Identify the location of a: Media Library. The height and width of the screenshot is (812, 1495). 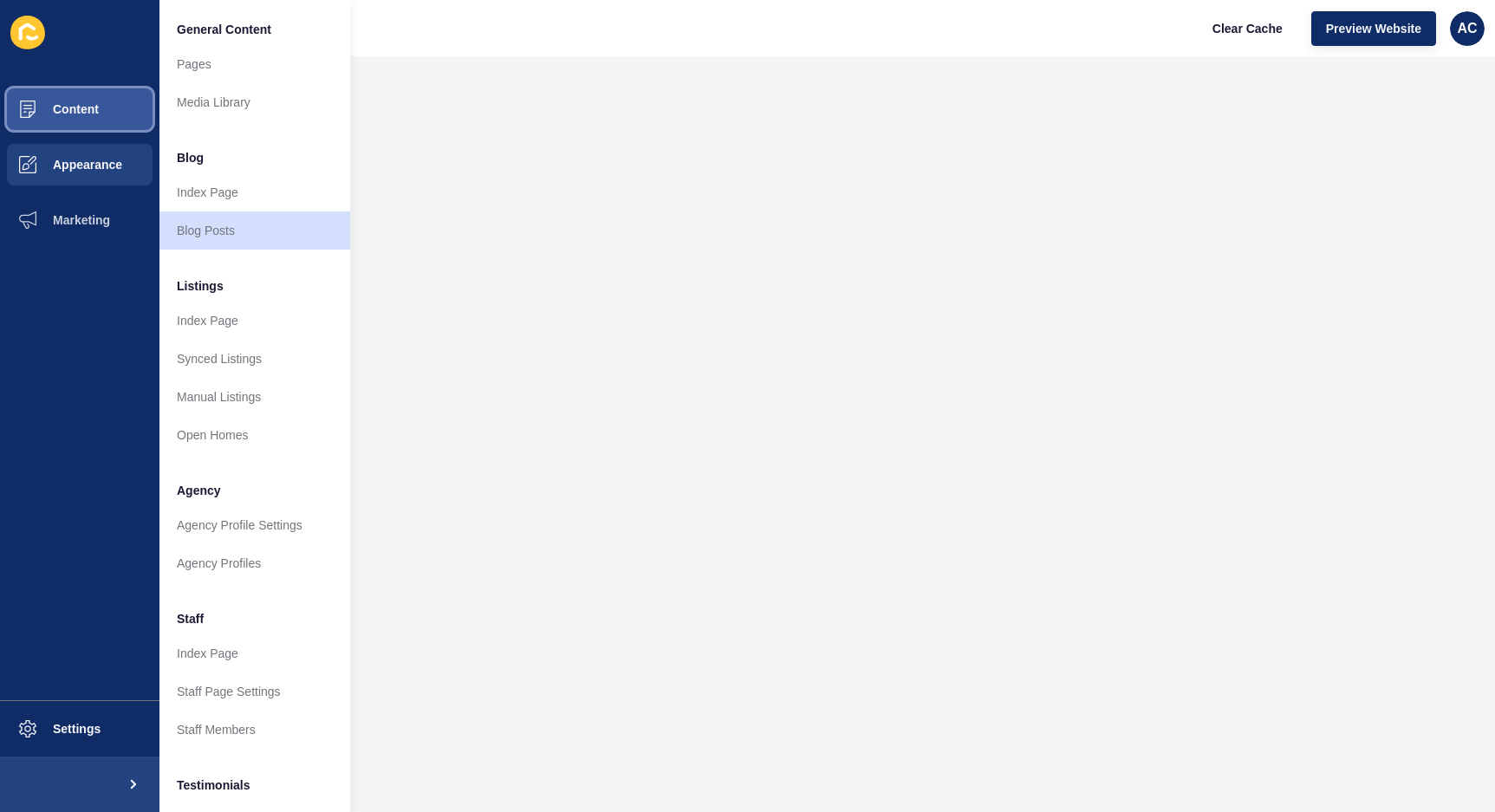
(255, 102).